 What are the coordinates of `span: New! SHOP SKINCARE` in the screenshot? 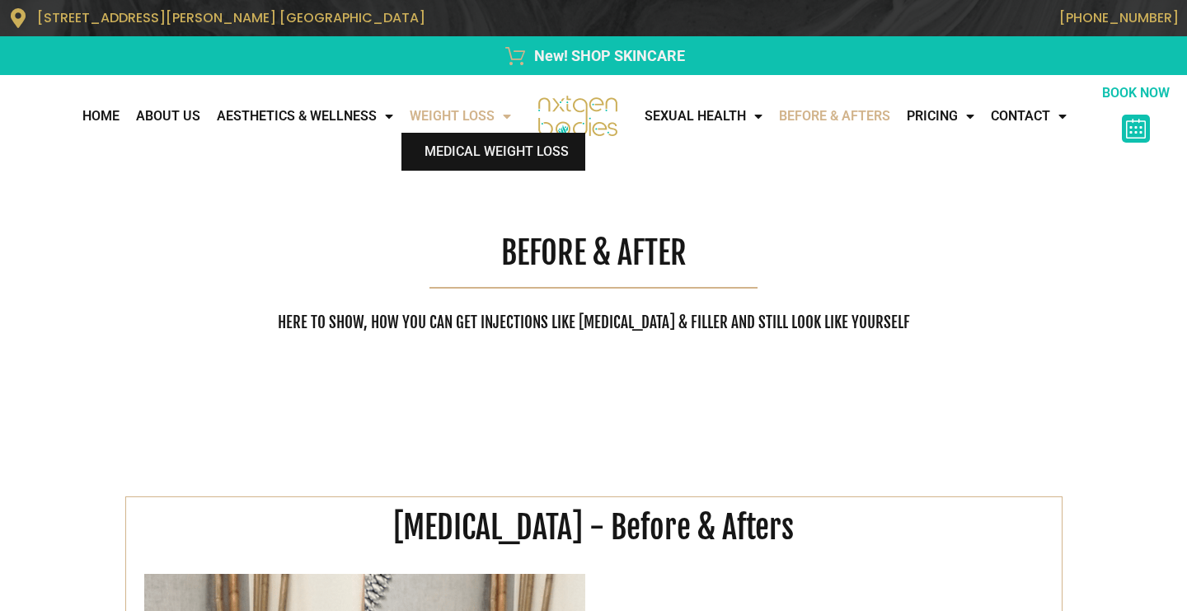 It's located at (608, 55).